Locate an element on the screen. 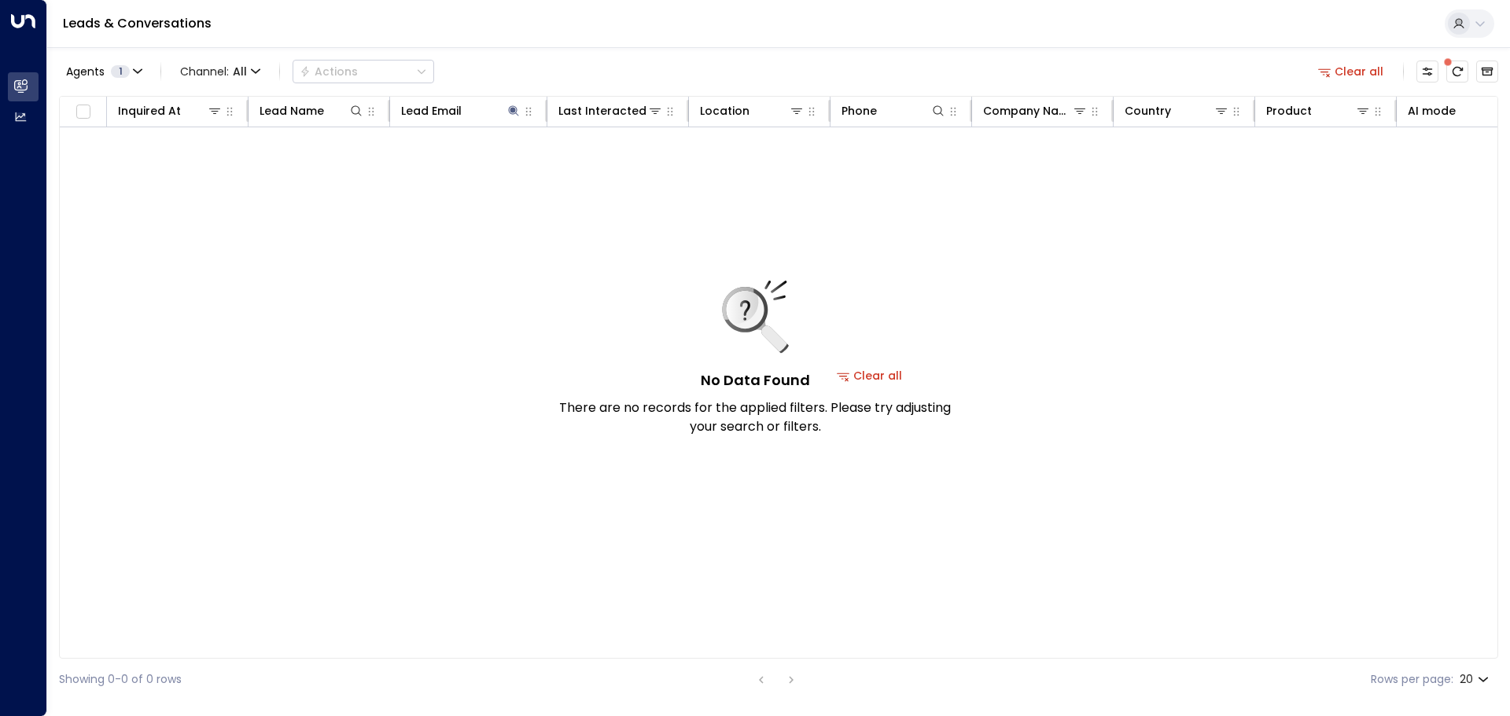 The image size is (1510, 716). button: Customize is located at coordinates (1427, 72).